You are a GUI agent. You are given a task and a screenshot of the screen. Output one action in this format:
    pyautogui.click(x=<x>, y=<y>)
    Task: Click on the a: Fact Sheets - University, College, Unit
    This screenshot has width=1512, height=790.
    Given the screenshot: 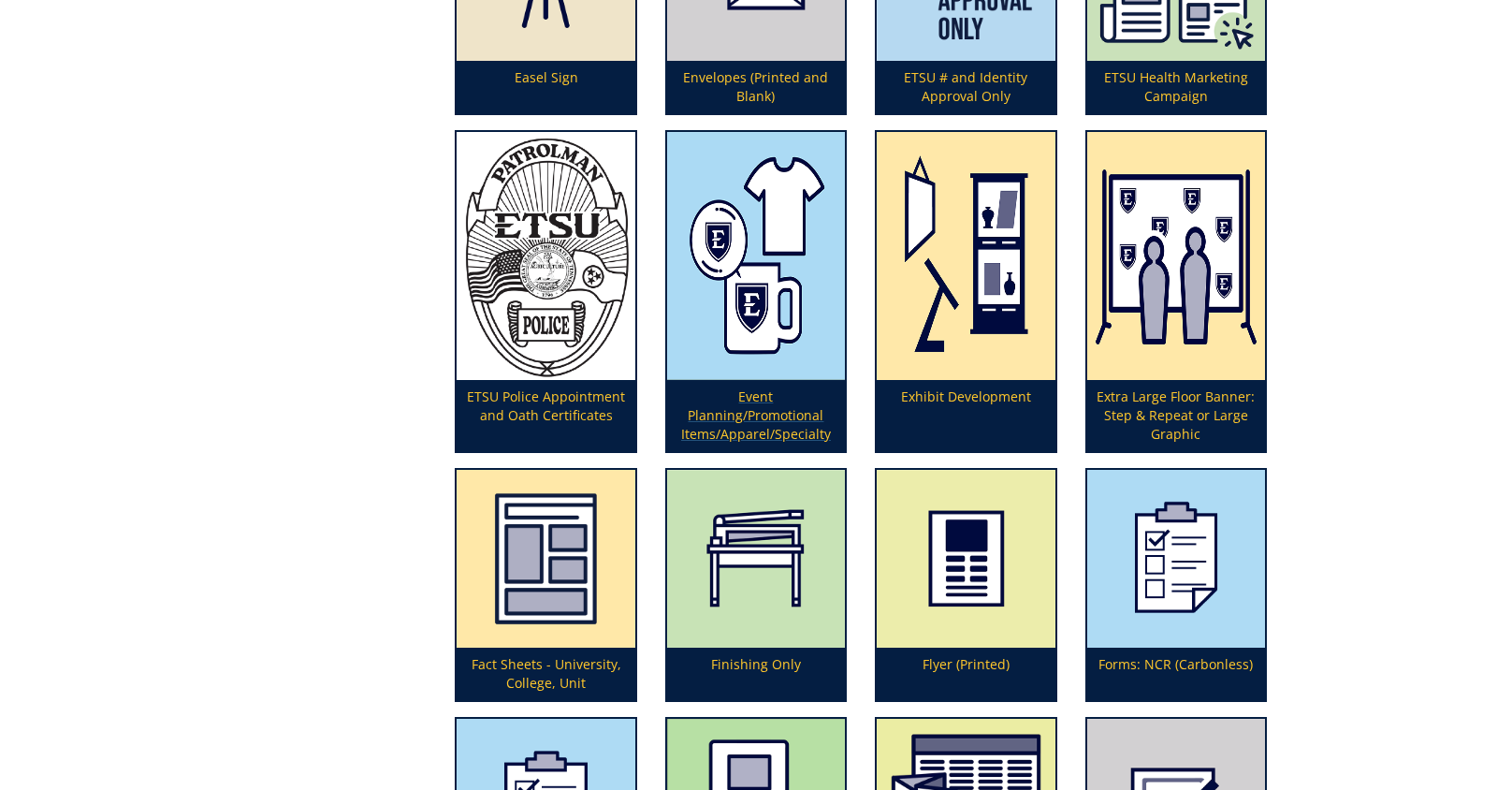 What is the action you would take?
    pyautogui.click(x=546, y=585)
    